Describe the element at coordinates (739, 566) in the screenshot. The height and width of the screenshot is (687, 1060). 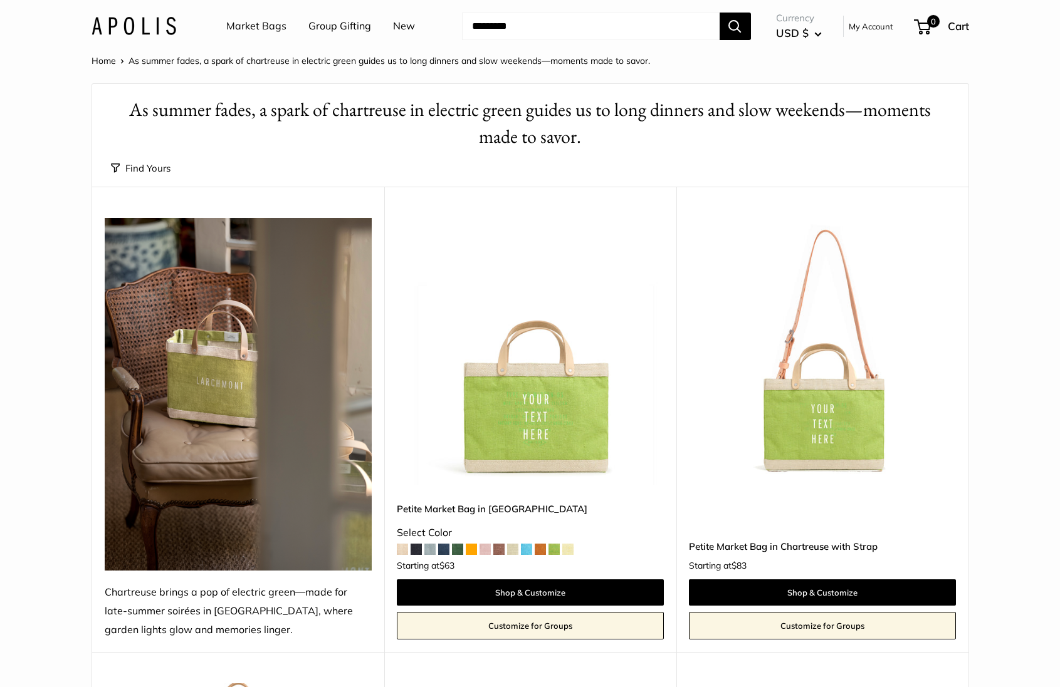
I see `span: $83` at that location.